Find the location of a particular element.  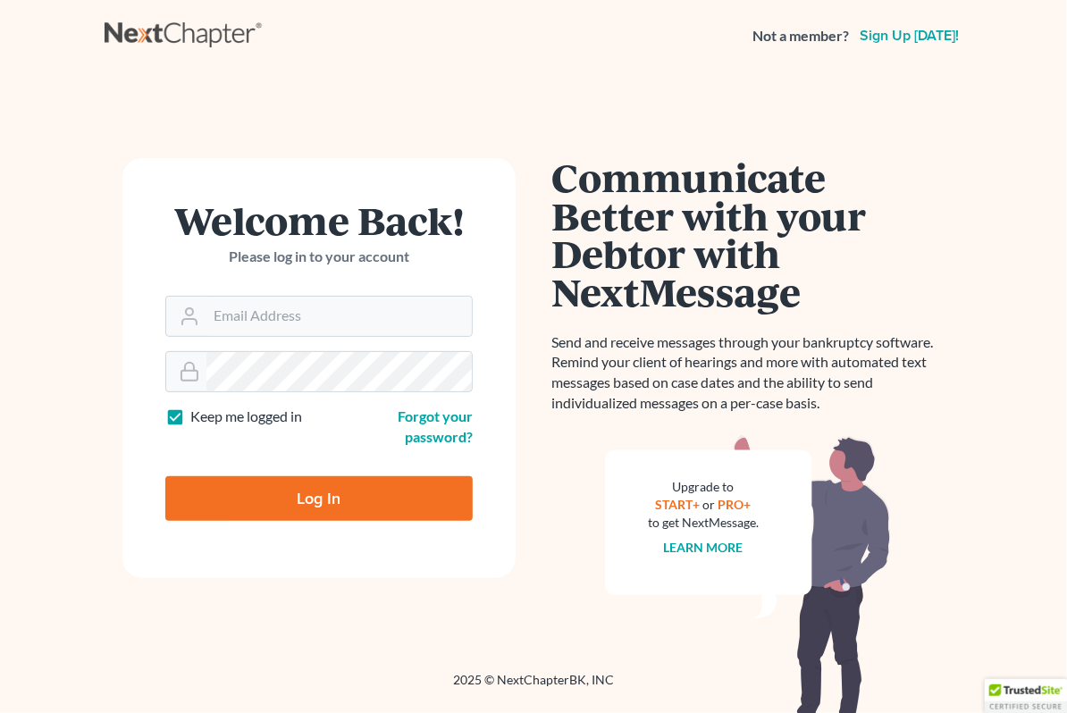

div: to get NextMessage. is located at coordinates (704, 523).